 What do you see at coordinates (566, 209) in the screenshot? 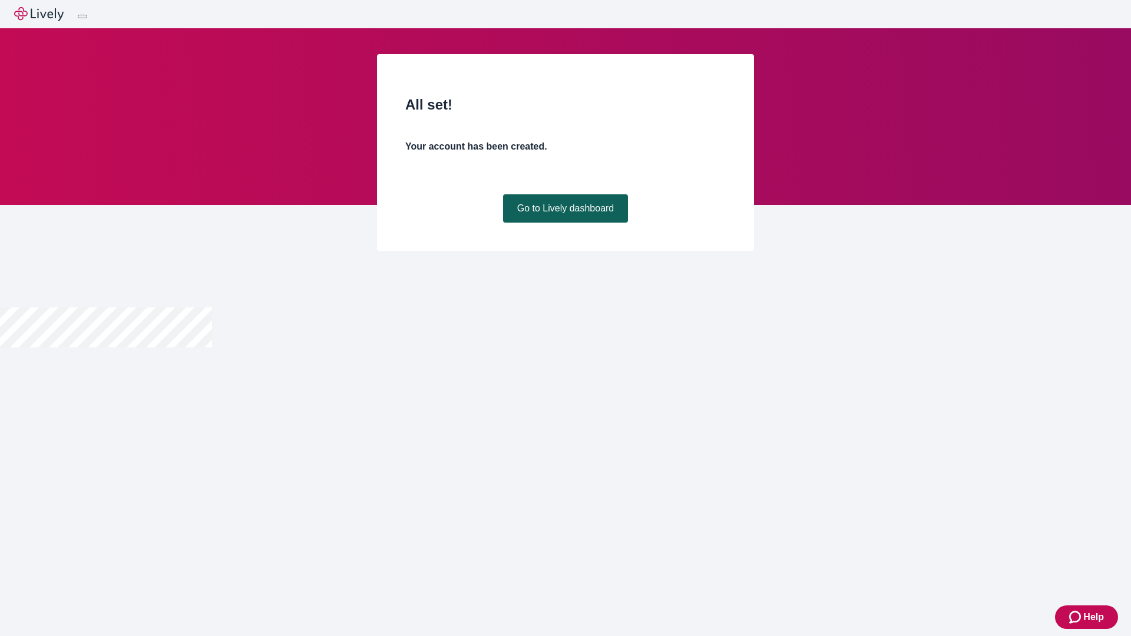
I see `a: Go to Lively dashboard` at bounding box center [566, 209].